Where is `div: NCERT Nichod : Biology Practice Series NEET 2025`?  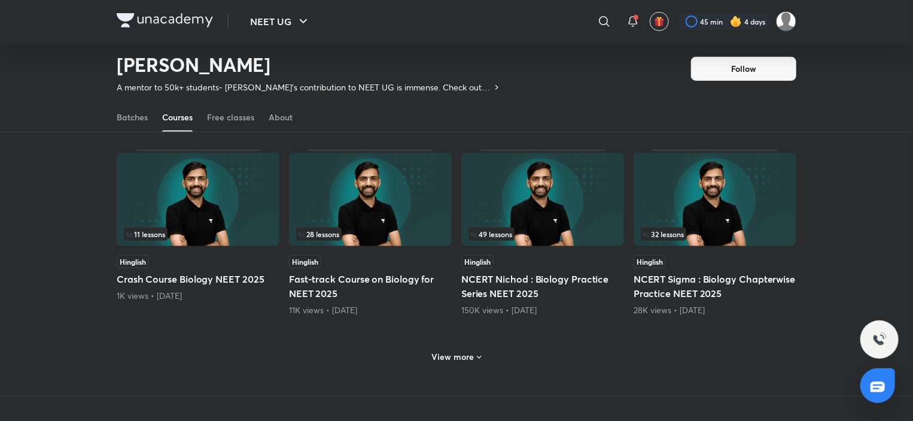 div: NCERT Nichod : Biology Practice Series NEET 2025 is located at coordinates (543, 233).